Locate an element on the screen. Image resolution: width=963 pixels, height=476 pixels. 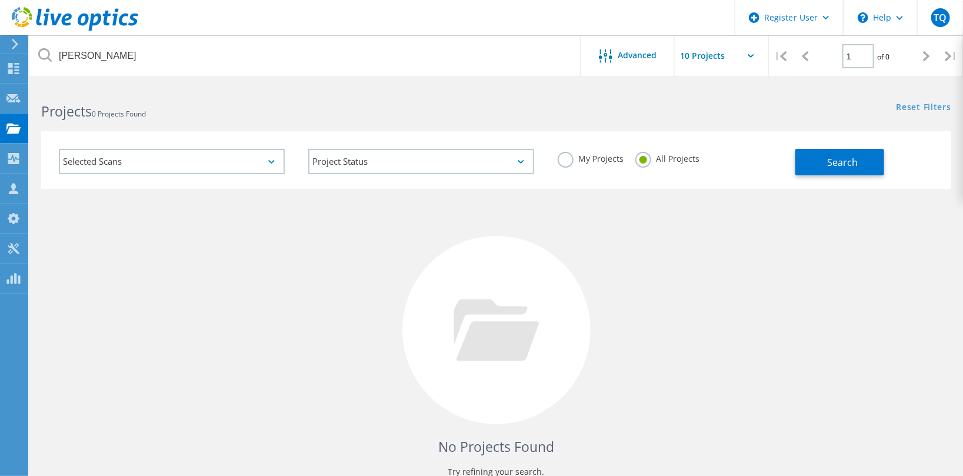
label: All Projects is located at coordinates (667, 157).